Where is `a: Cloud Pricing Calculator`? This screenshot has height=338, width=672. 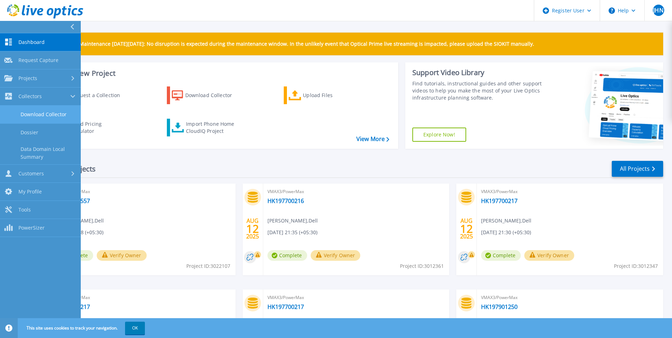
a: Cloud Pricing Calculator is located at coordinates (90, 128).